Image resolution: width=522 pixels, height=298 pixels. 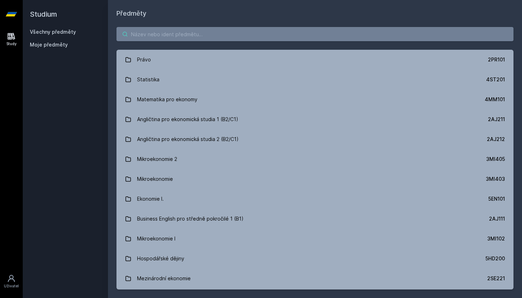 What do you see at coordinates (315, 119) in the screenshot?
I see `a: Angličtina pro ekonomická studia 1 (B2/C1) 2AJ211` at bounding box center [315, 119].